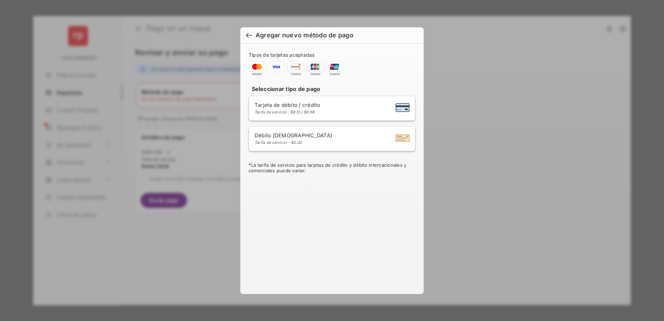 This screenshot has width=664, height=321. I want to click on span: Débito, so click(257, 74).